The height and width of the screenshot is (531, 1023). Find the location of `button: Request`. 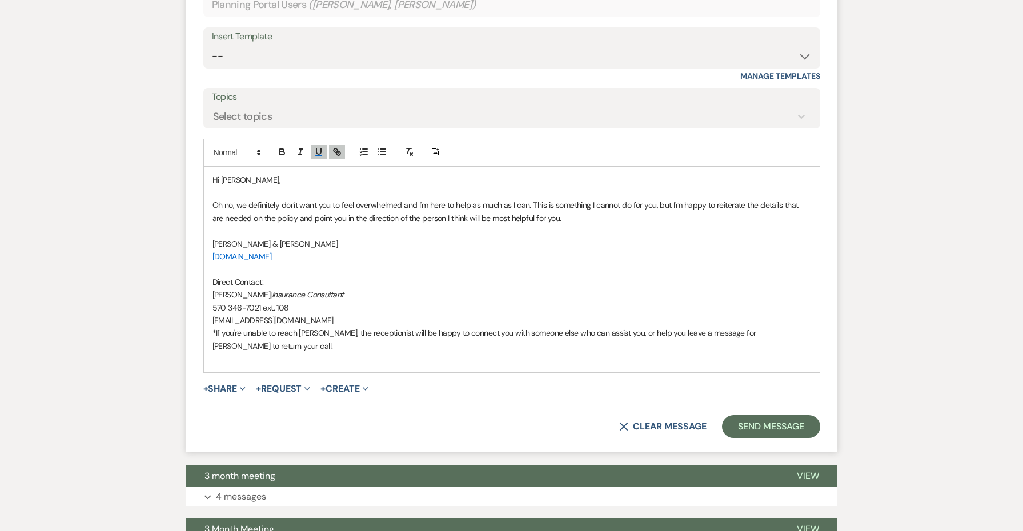

button: Request is located at coordinates (283, 389).